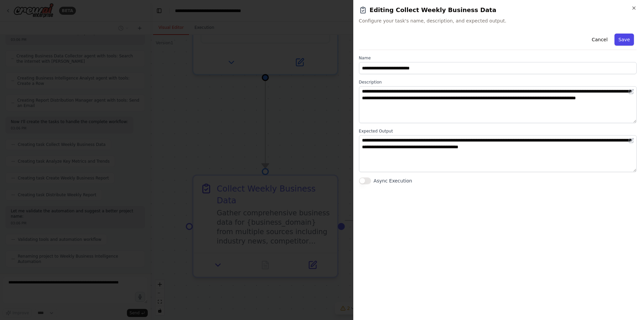 This screenshot has height=320, width=642. What do you see at coordinates (497, 131) in the screenshot?
I see `label: Expected Output` at bounding box center [497, 131].